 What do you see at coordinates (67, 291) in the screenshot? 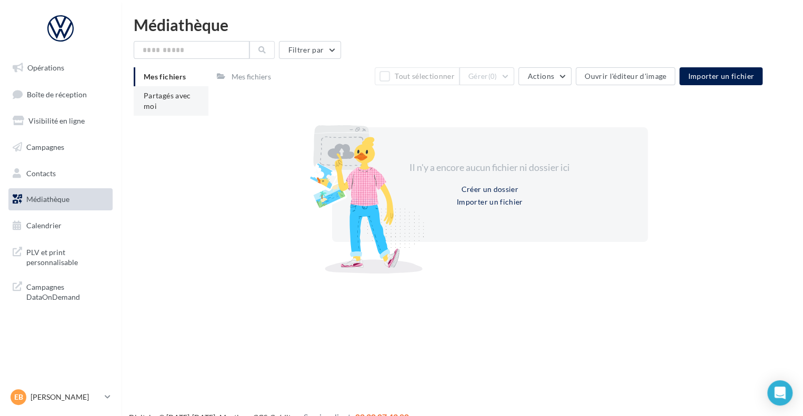
I see `span: Campagnes DataOnDemand` at bounding box center [67, 291].